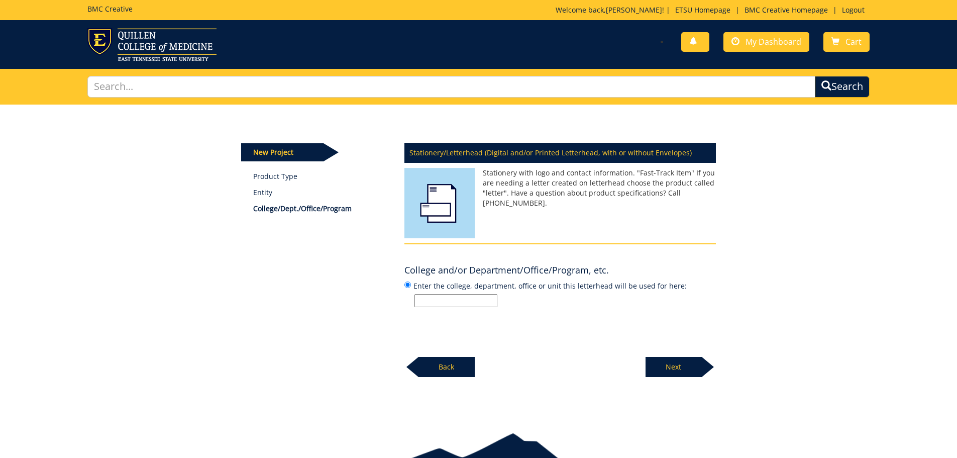  Describe the element at coordinates (560, 153) in the screenshot. I see `p: Stationery/Letterhead (Digital and/or Printed Letterhead, with or without Envelopes)` at that location.